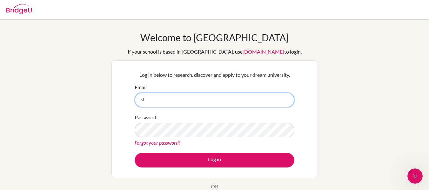 This screenshot has height=190, width=429. Describe the element at coordinates (214, 160) in the screenshot. I see `button: Log in` at that location.